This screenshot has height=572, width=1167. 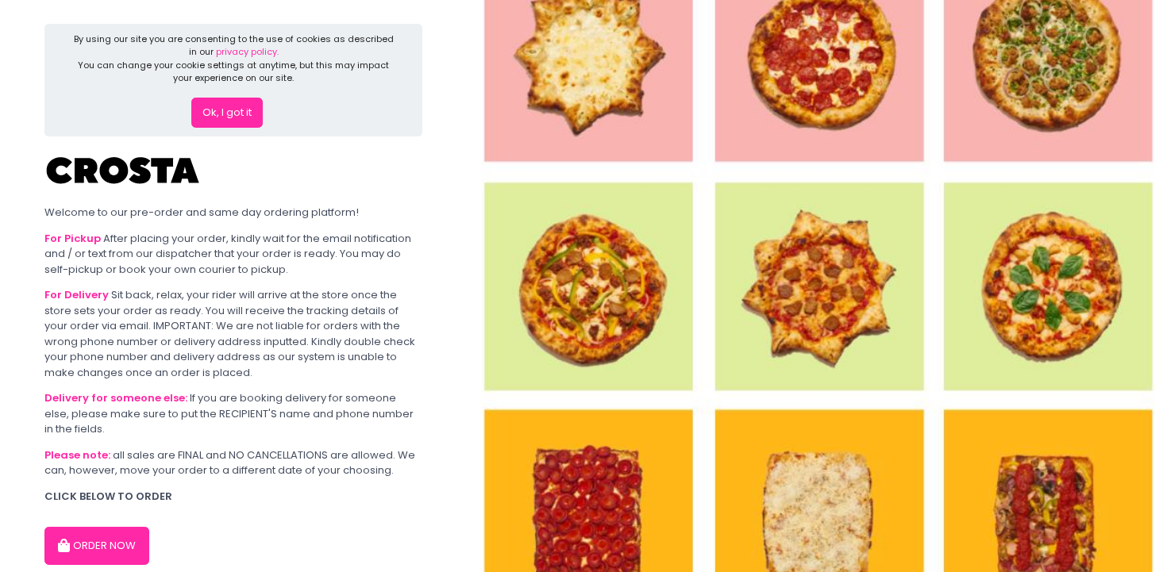 I want to click on b: Delivery for someone else:, so click(x=116, y=398).